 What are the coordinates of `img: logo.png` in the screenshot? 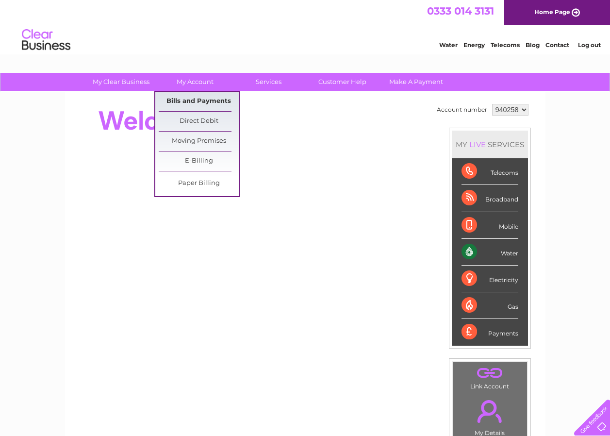 It's located at (46, 40).